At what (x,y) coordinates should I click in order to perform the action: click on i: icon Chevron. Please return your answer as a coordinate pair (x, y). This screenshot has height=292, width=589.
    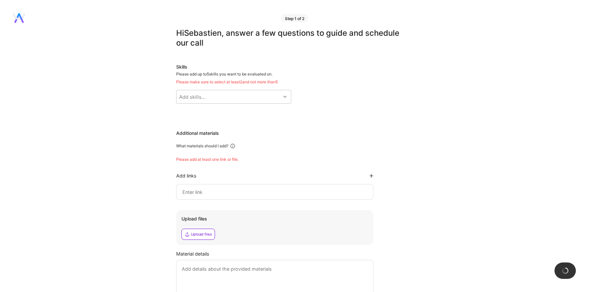
    Looking at the image, I should click on (285, 97).